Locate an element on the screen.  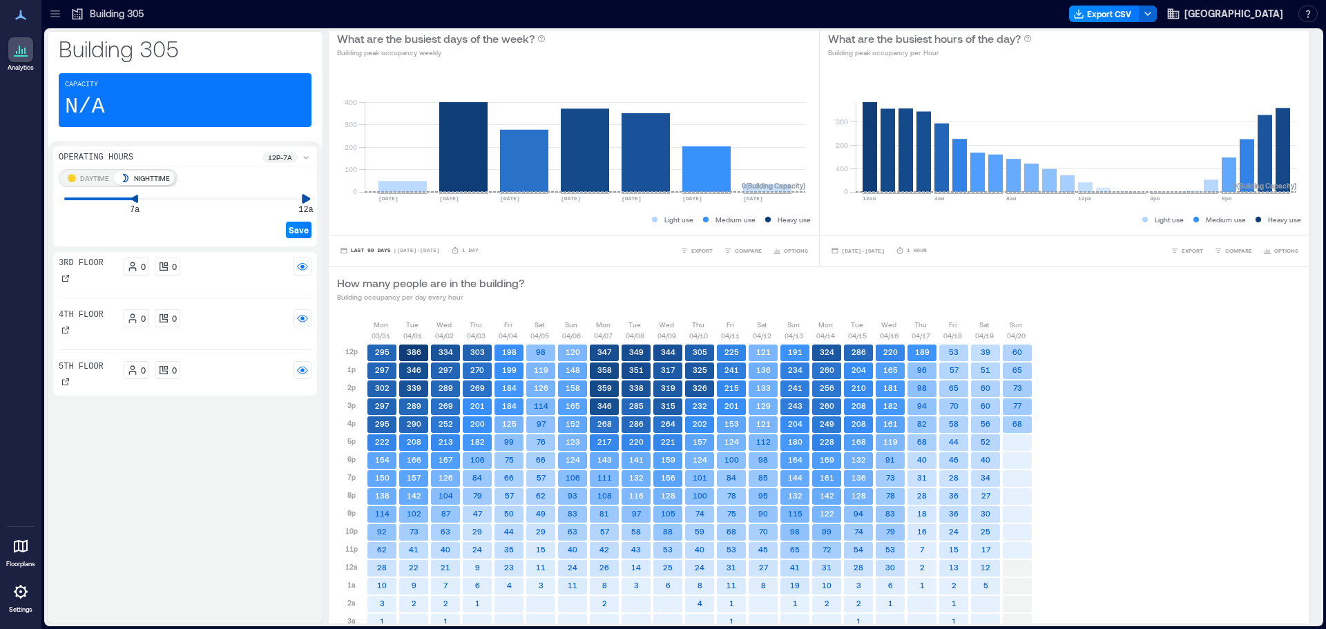
tspan: 300 is located at coordinates (841, 122).